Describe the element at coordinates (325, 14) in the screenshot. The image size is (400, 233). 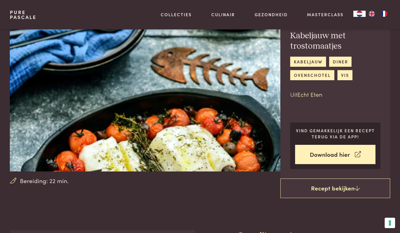
I see `a: Masterclass` at that location.